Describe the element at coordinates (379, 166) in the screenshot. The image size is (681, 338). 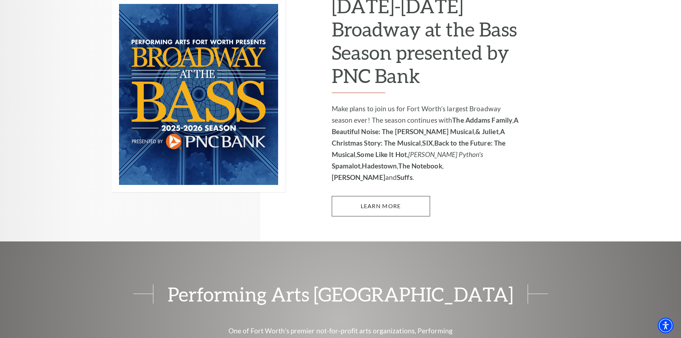
I see `strong: Hadestown` at that location.